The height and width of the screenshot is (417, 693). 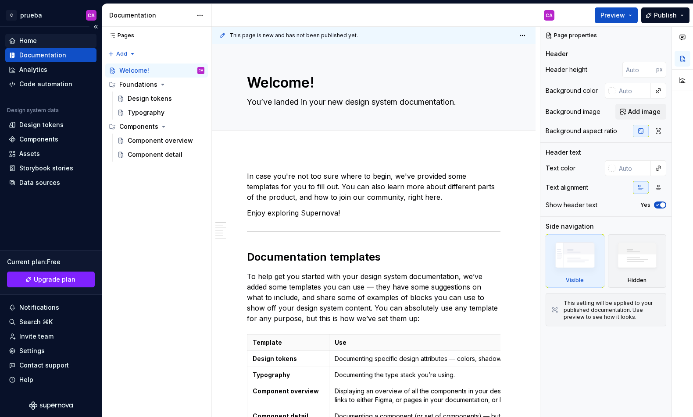 I want to click on button: Add, so click(x=121, y=54).